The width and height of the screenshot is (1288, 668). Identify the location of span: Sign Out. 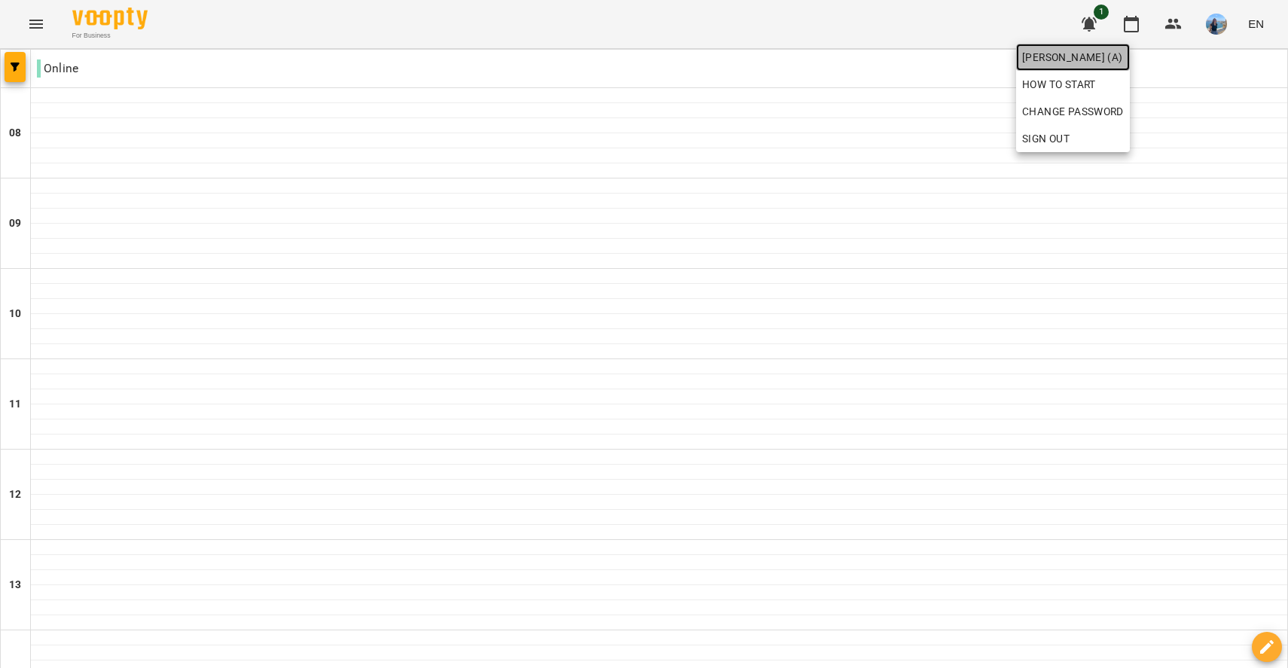
(1046, 139).